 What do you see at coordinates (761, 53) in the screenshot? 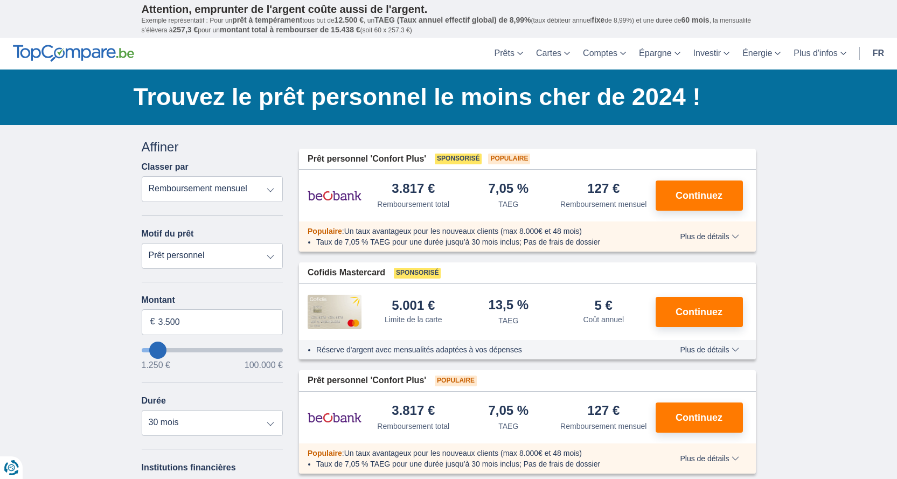
I see `a: Énergie` at bounding box center [761, 53].